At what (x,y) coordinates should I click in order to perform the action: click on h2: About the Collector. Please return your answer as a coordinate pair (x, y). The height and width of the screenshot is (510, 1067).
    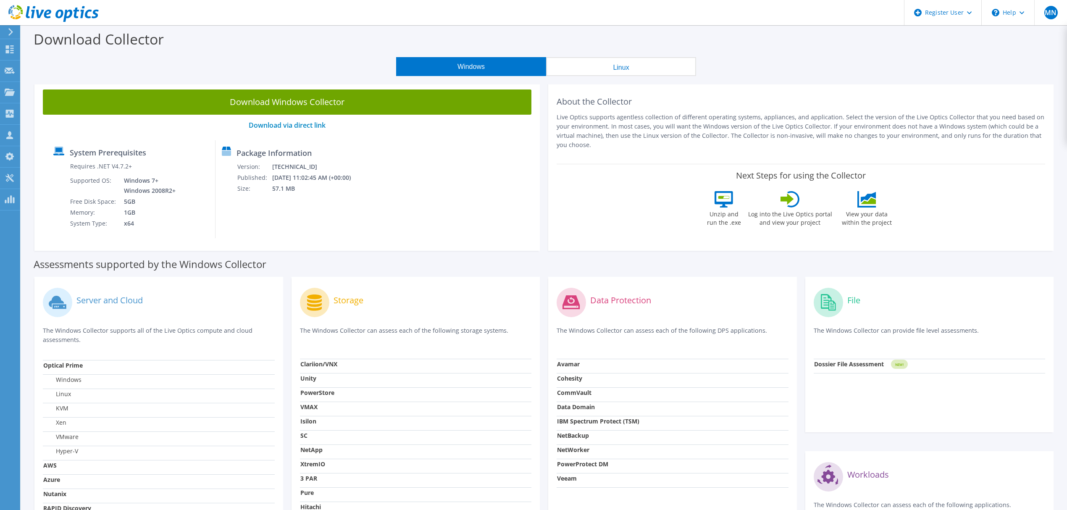
    Looking at the image, I should click on (801, 102).